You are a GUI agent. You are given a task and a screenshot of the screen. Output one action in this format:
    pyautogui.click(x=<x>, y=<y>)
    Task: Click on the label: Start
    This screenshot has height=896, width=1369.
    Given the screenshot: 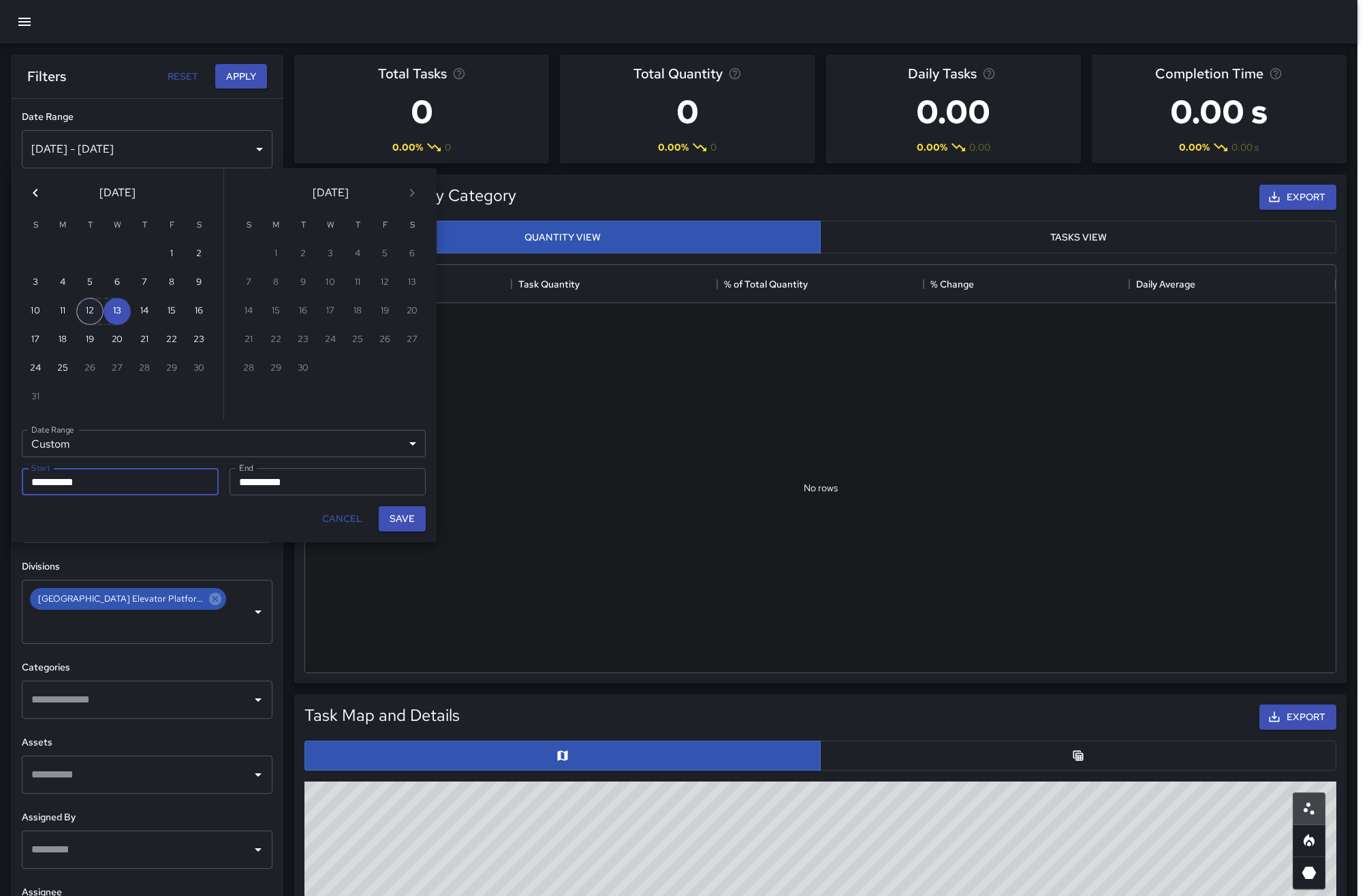 What is the action you would take?
    pyautogui.click(x=40, y=468)
    